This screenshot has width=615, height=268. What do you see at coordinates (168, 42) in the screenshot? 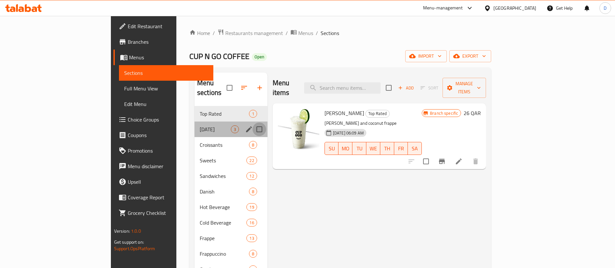
I see `span: Branches` at bounding box center [168, 42].